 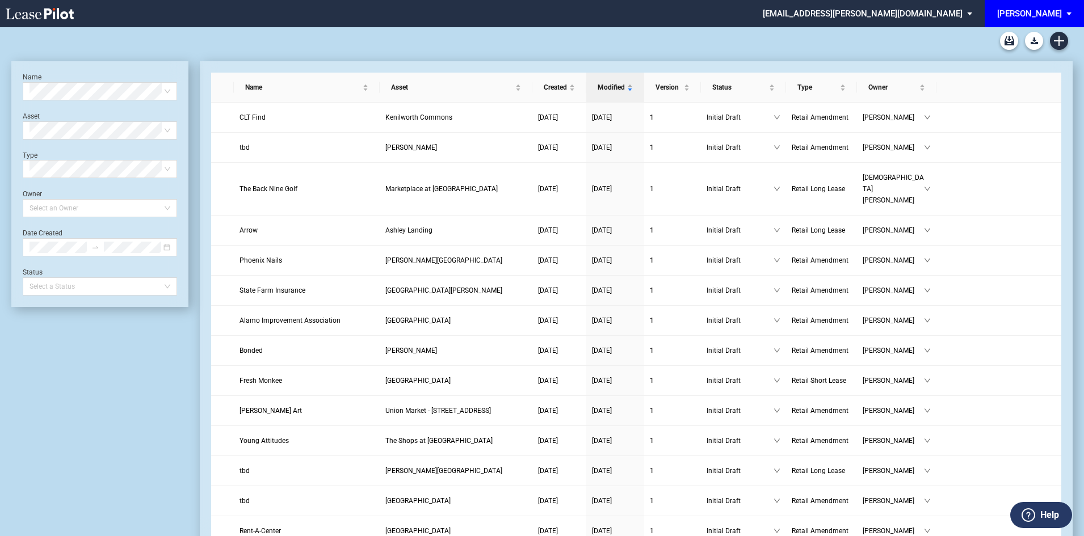 What do you see at coordinates (456, 117) in the screenshot?
I see `a: Kenilworth Commons` at bounding box center [456, 117].